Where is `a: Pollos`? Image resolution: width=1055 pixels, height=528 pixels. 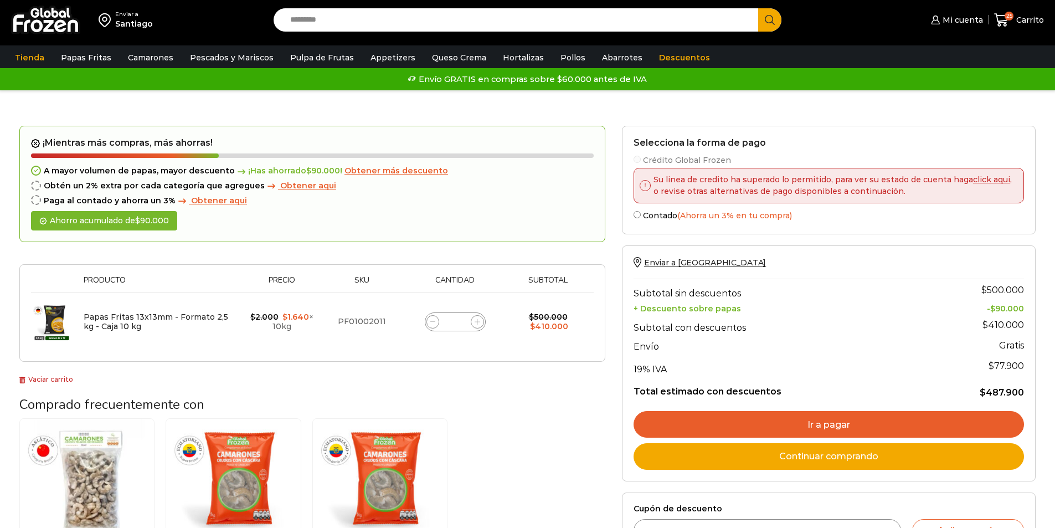 a: Pollos is located at coordinates (573, 58).